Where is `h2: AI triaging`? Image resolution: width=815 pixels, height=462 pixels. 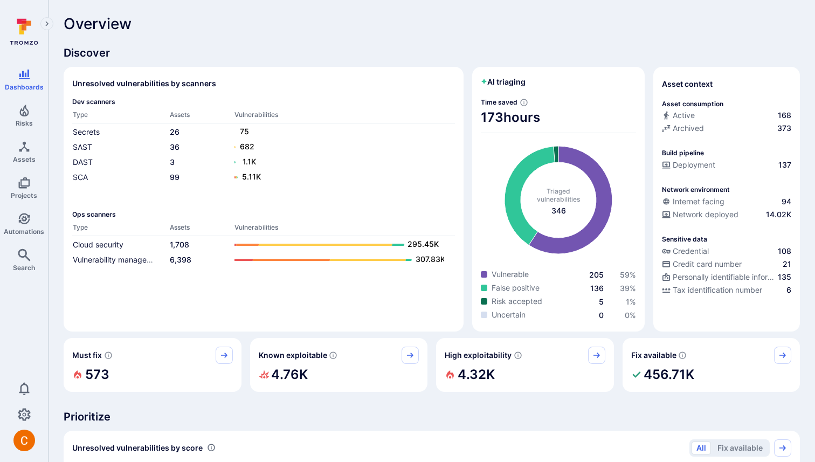
h2: AI triaging is located at coordinates (503, 82).